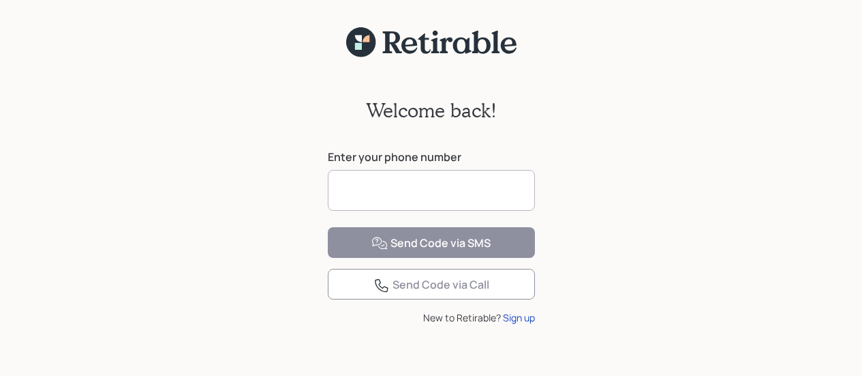 The image size is (862, 376). What do you see at coordinates (431, 284) in the screenshot?
I see `button: Send Code via Call` at bounding box center [431, 284].